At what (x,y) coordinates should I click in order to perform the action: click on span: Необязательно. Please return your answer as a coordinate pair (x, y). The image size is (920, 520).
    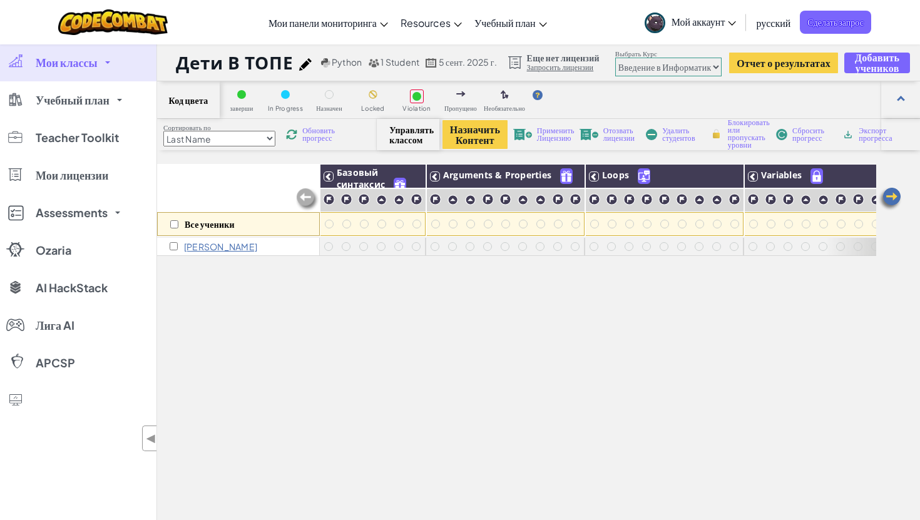
    Looking at the image, I should click on (504, 108).